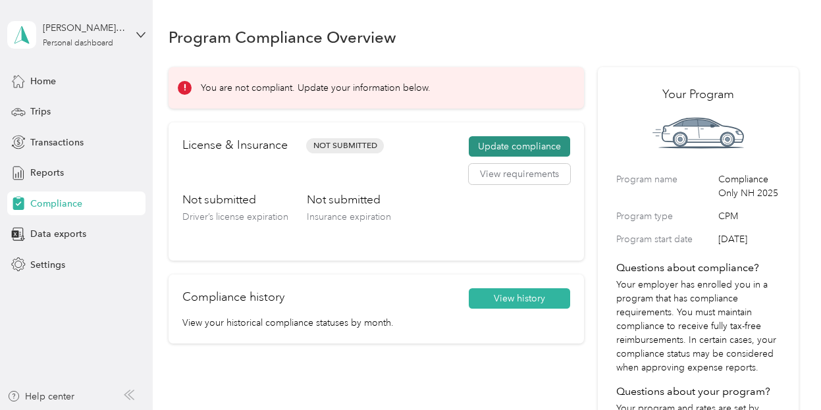  What do you see at coordinates (235, 145) in the screenshot?
I see `h2: License & Insurance` at bounding box center [235, 145].